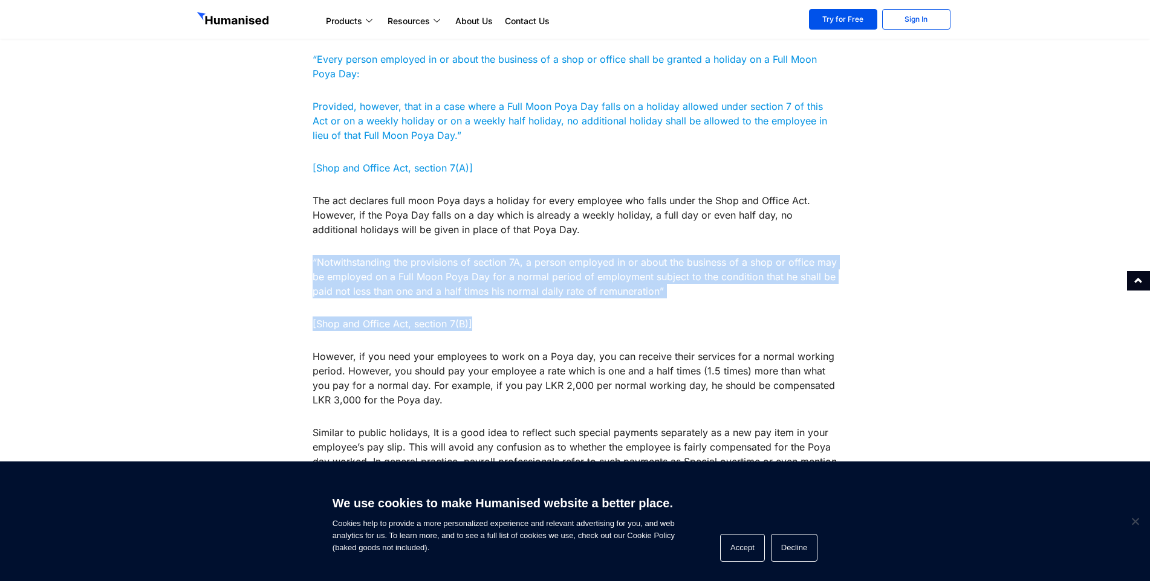 The width and height of the screenshot is (1150, 581). I want to click on p: The act declares full moon Poya days a holiday for every employee who falls under the Shop and Of..., so click(575, 215).